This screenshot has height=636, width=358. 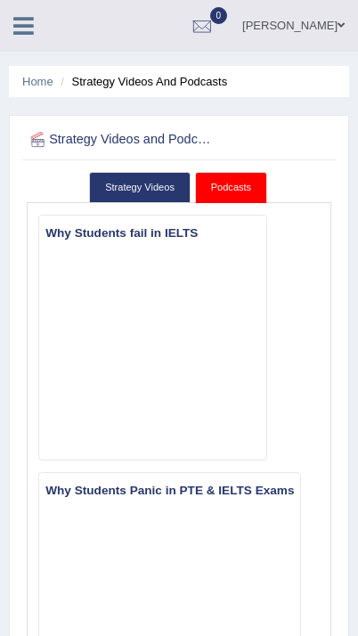 I want to click on h3: Why Students Panic in PTE & IELTS Exams, so click(x=169, y=490).